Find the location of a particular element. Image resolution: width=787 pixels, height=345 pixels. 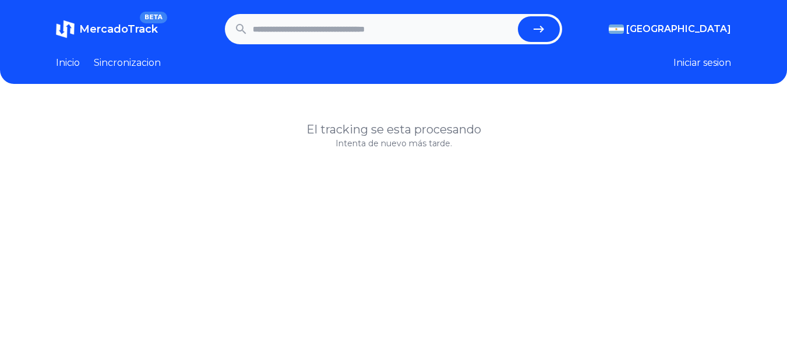

span: MercadoTrack is located at coordinates (118, 29).